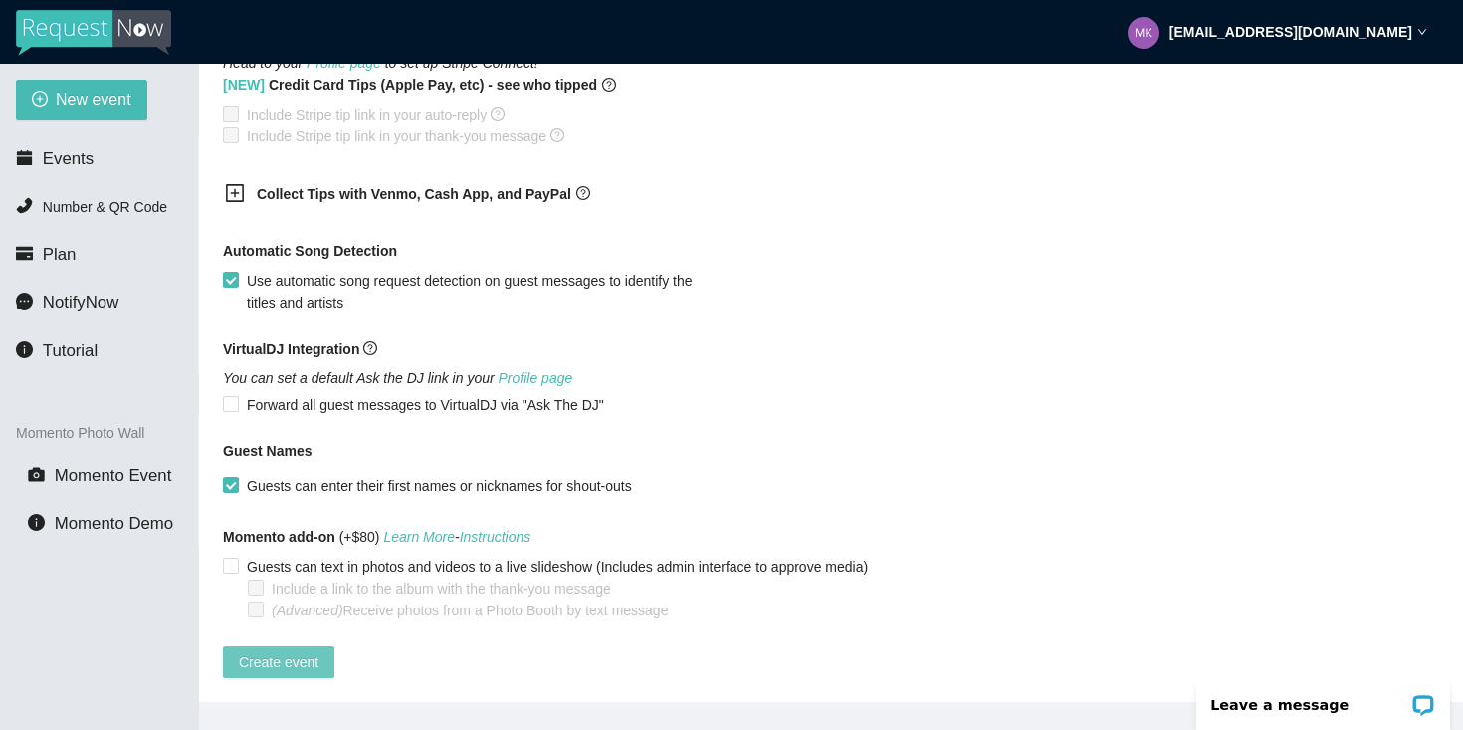 Image resolution: width=1463 pixels, height=730 pixels. I want to click on span: message, so click(24, 301).